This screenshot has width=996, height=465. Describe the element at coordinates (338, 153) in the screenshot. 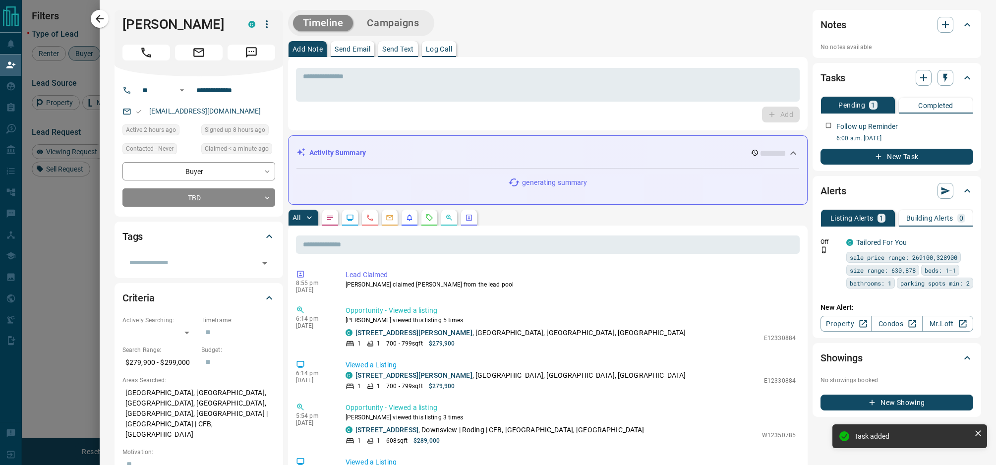

I see `p: Activity Summary` at that location.